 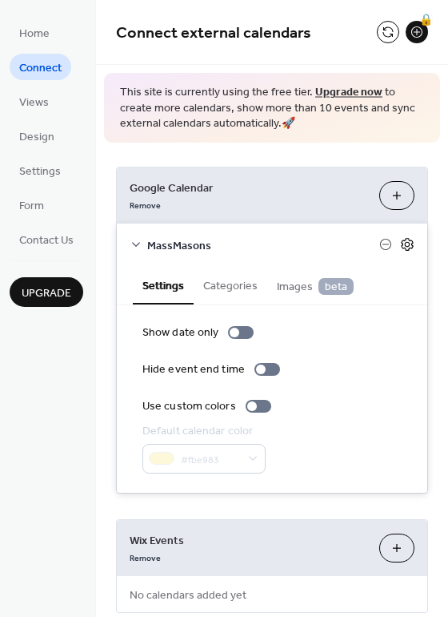 What do you see at coordinates (194, 369) in the screenshot?
I see `div: Hide event end time` at bounding box center [194, 369].